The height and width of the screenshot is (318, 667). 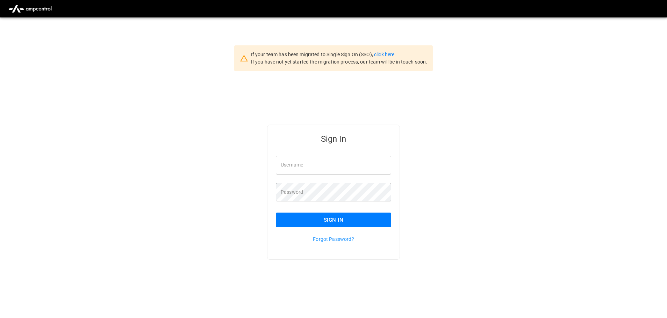 I want to click on h5: Sign In, so click(x=333, y=139).